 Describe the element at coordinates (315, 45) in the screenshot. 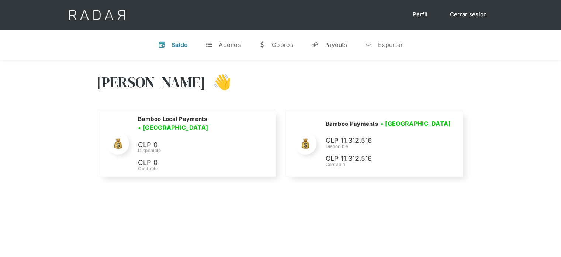

I see `div: y` at that location.